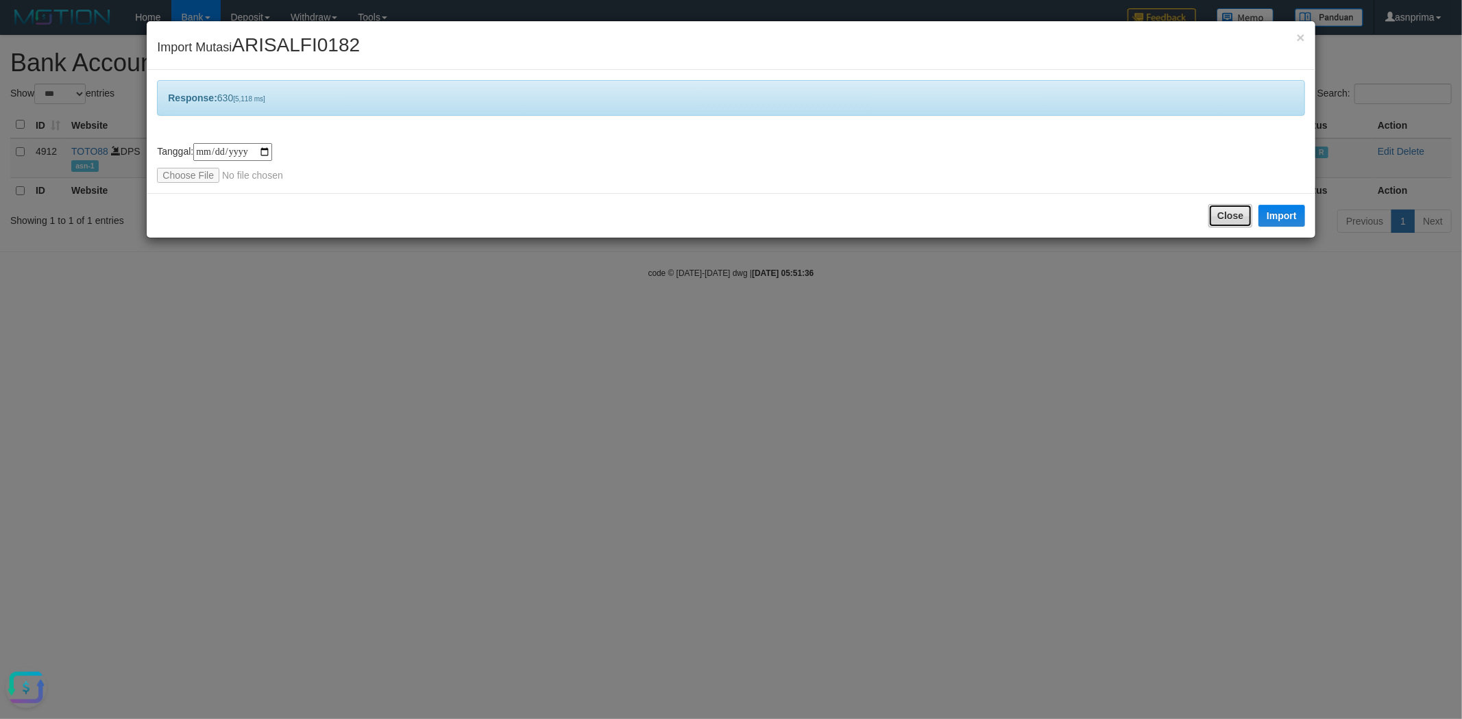  Describe the element at coordinates (730, 163) in the screenshot. I see `div: Tanggal:` at that location.